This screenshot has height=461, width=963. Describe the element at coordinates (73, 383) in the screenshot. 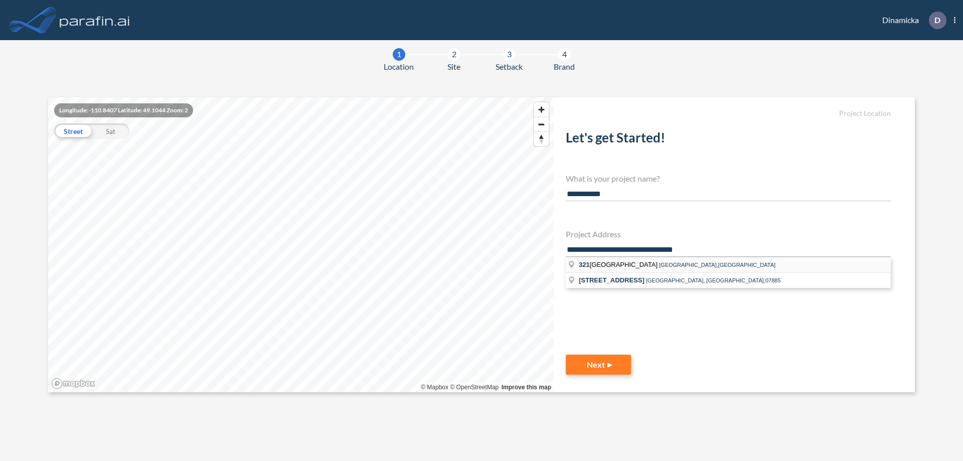

I see `a: Mapbox homepage` at that location.